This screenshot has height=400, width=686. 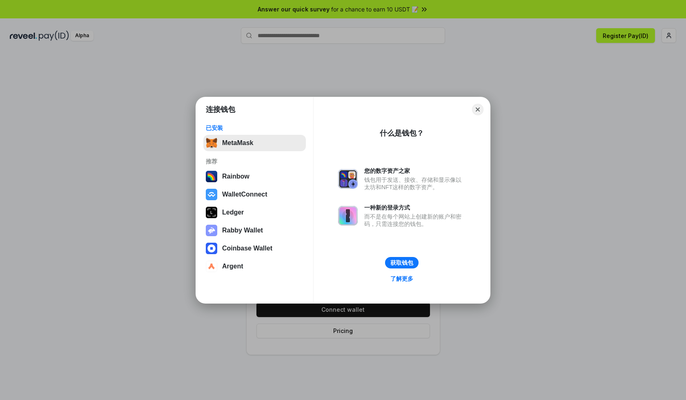 What do you see at coordinates (477, 109) in the screenshot?
I see `button: Close` at bounding box center [477, 109].